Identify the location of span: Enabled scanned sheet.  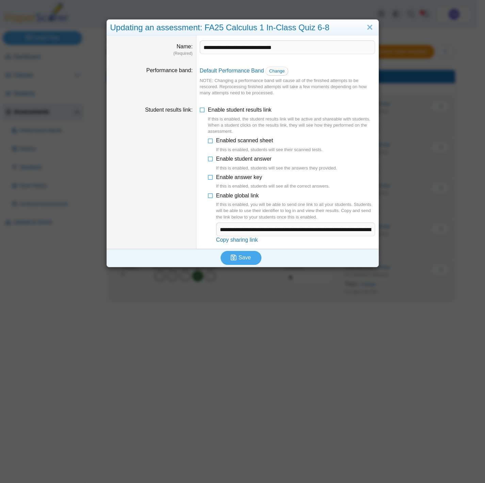
(269, 145).